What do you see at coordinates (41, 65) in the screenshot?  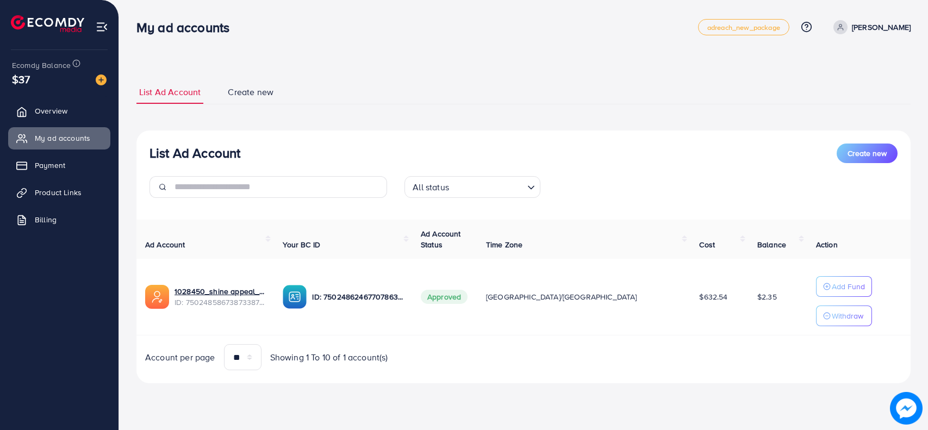 I see `span: Ecomdy Balance` at bounding box center [41, 65].